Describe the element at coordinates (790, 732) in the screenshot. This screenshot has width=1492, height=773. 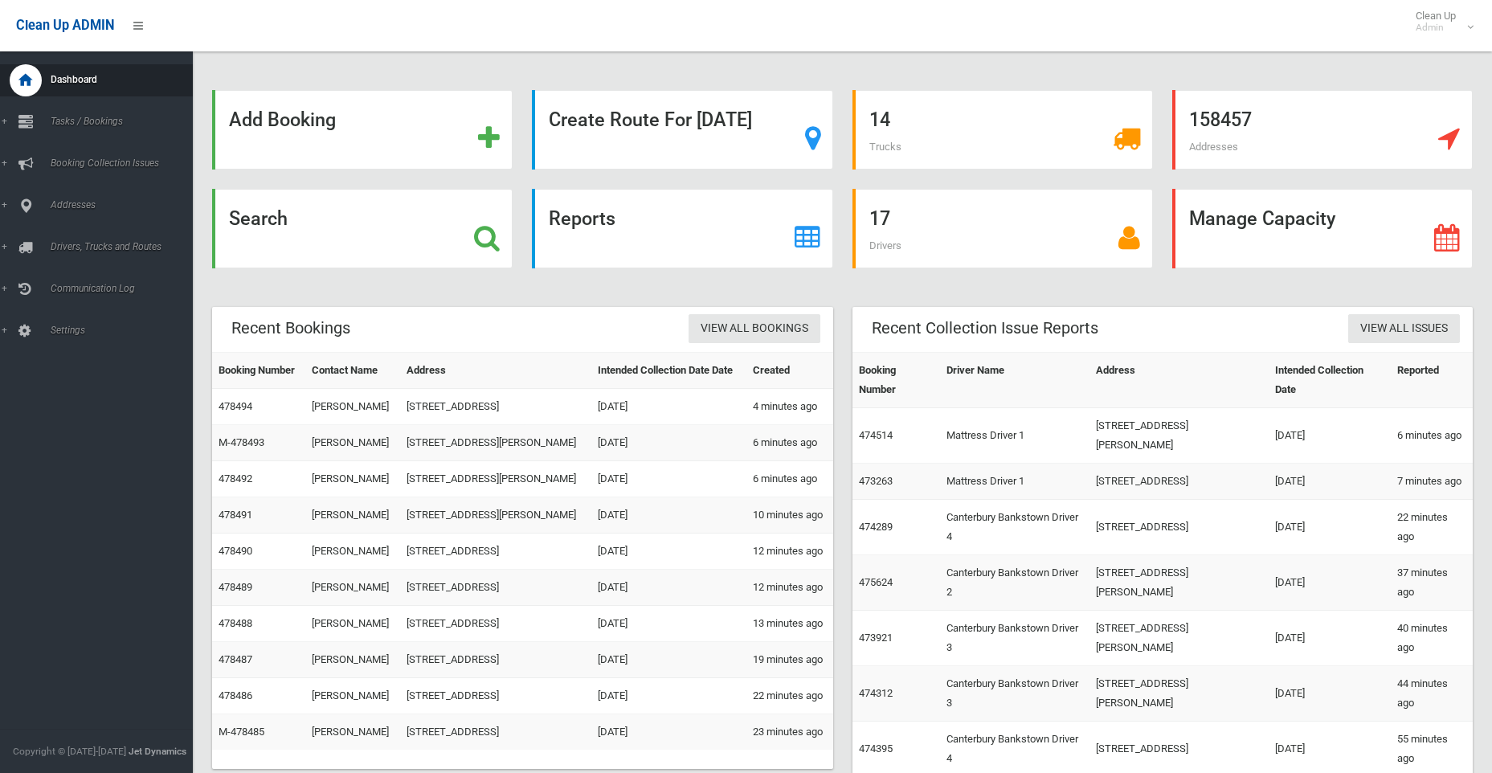
I see `td: 23 minutes ago` at that location.